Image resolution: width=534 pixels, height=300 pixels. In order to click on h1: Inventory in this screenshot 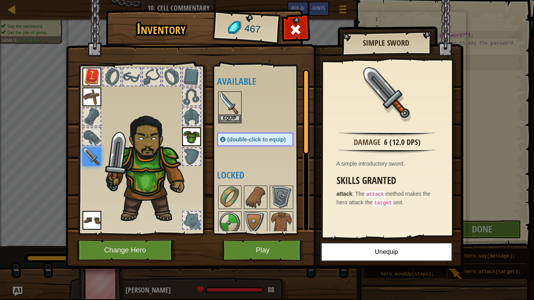, I will do `click(161, 29)`.